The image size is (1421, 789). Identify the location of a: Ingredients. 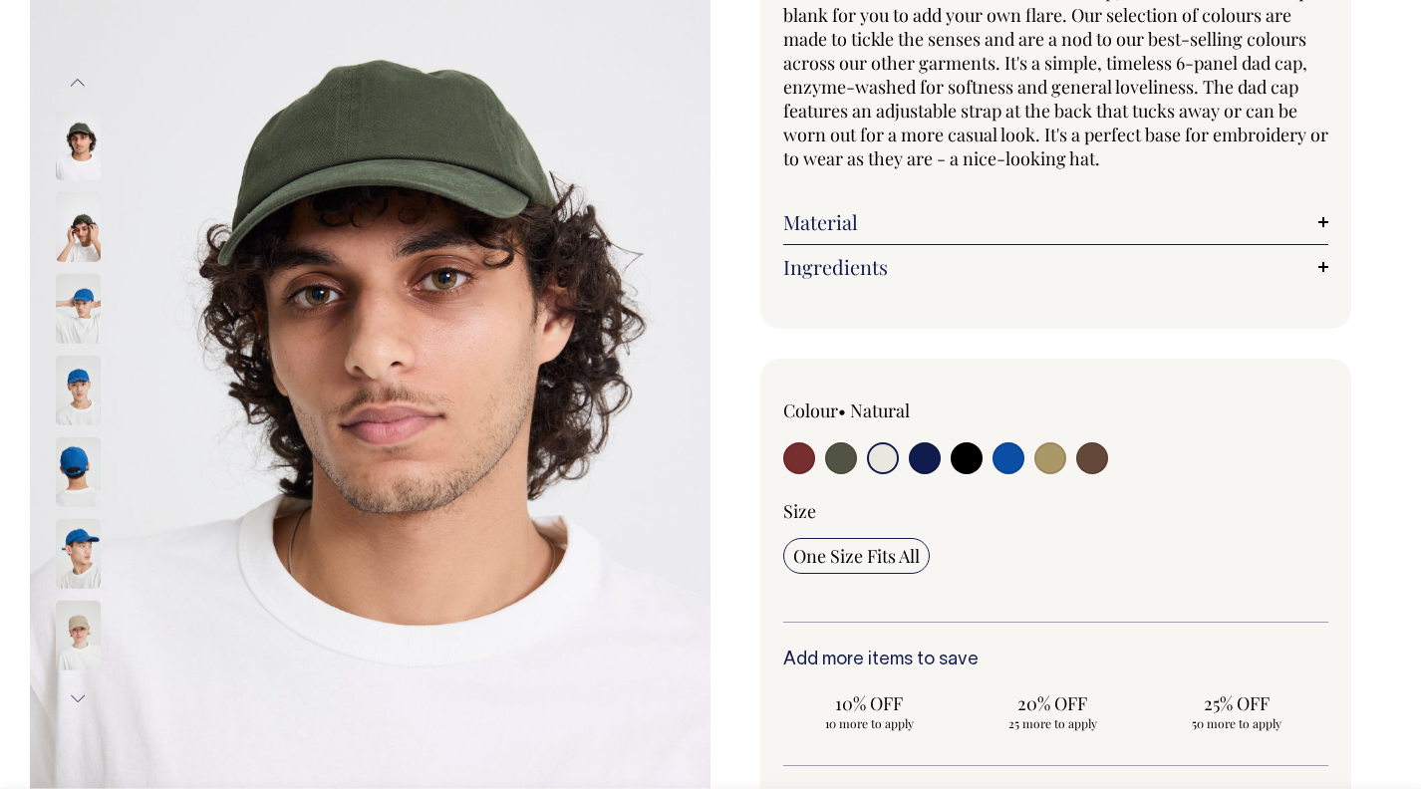
(1055, 267).